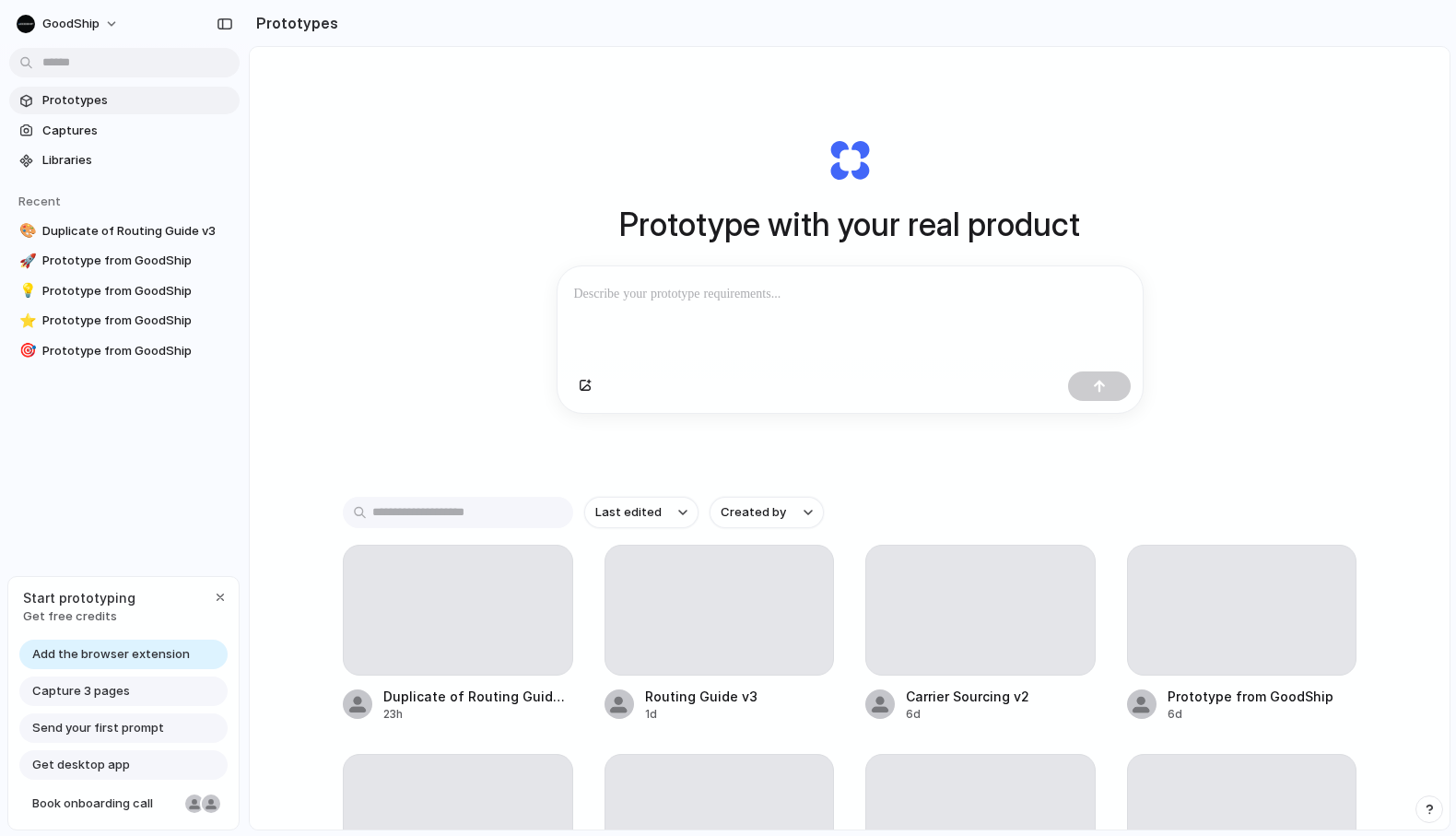 Image resolution: width=1456 pixels, height=836 pixels. I want to click on span: Last edited, so click(628, 513).